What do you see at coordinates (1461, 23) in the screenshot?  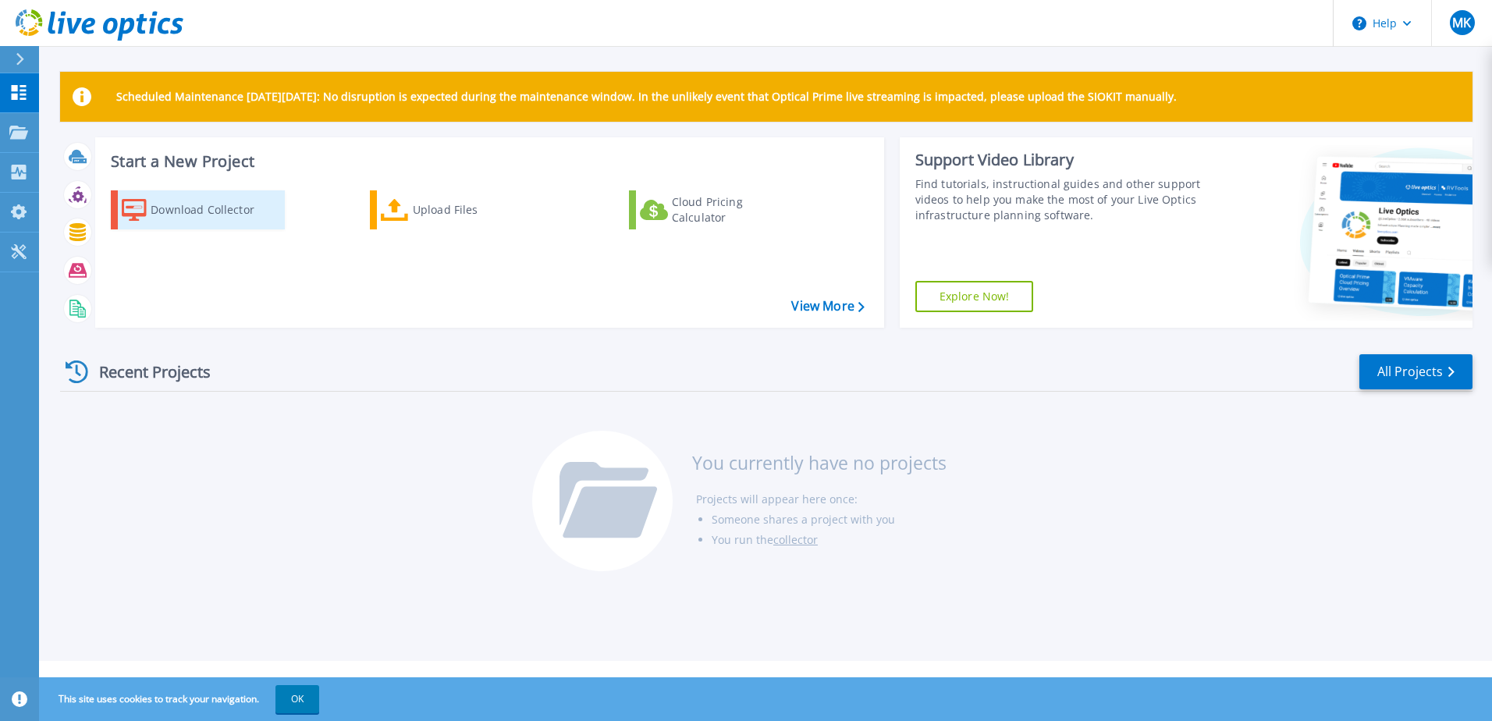 I see `span: MK` at bounding box center [1461, 23].